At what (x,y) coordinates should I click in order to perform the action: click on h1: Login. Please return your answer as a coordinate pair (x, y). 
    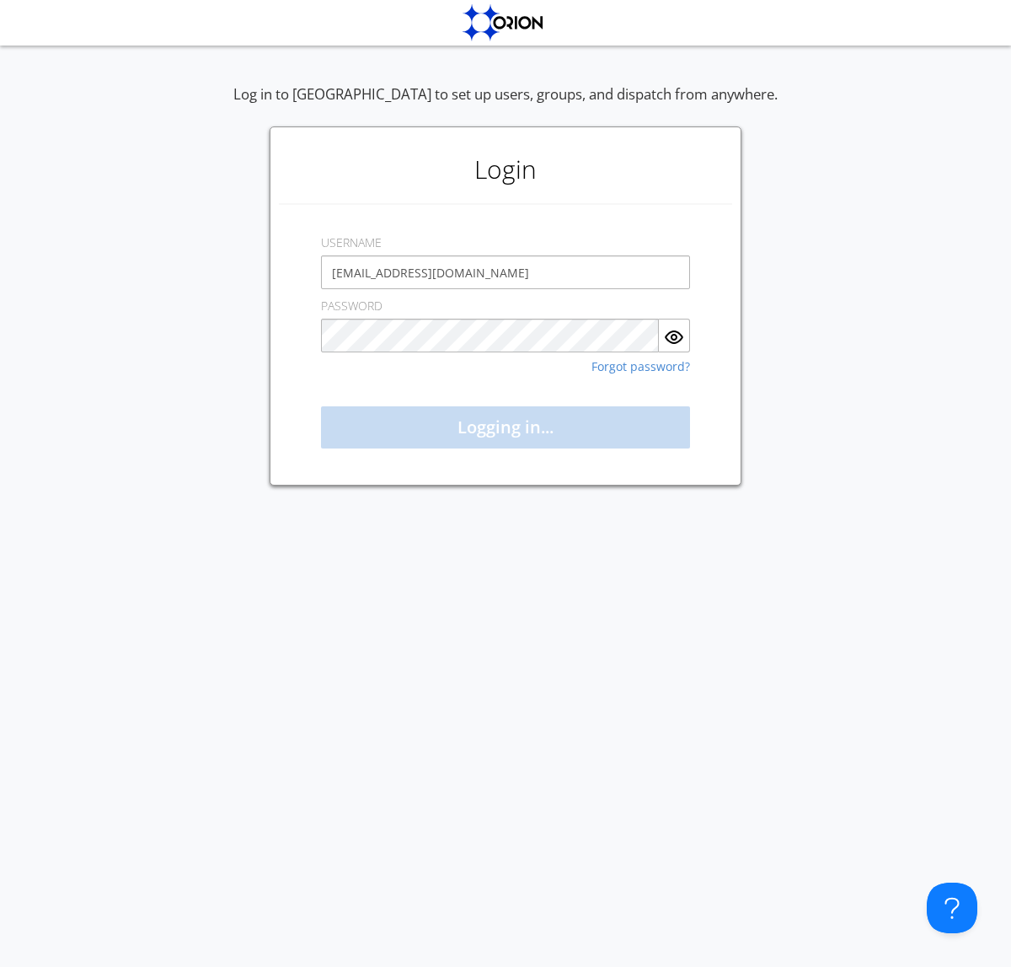
    Looking at the image, I should click on (506, 169).